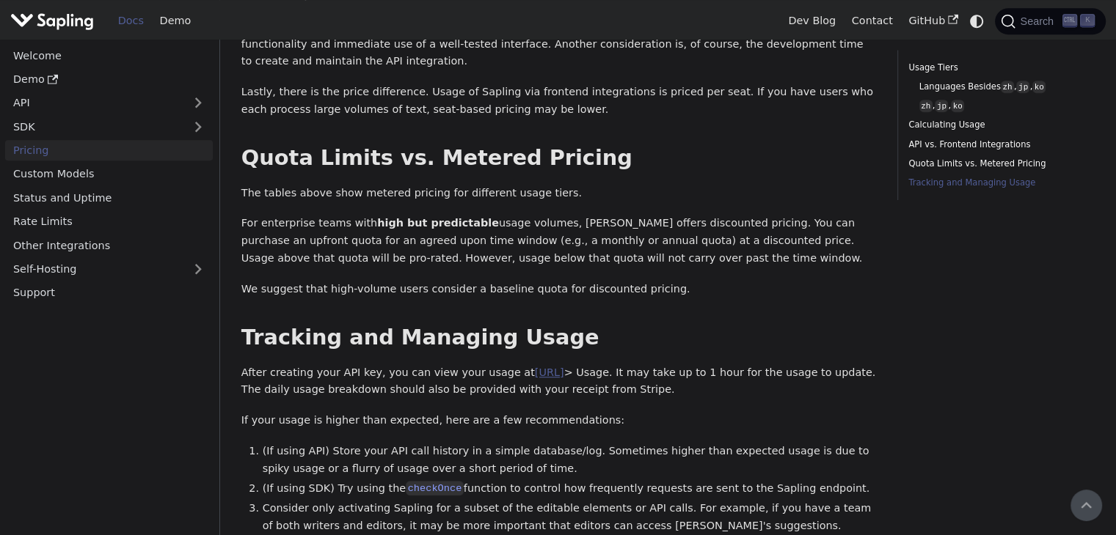 This screenshot has width=1116, height=535. I want to click on a: Sapling.ai, so click(54, 21).